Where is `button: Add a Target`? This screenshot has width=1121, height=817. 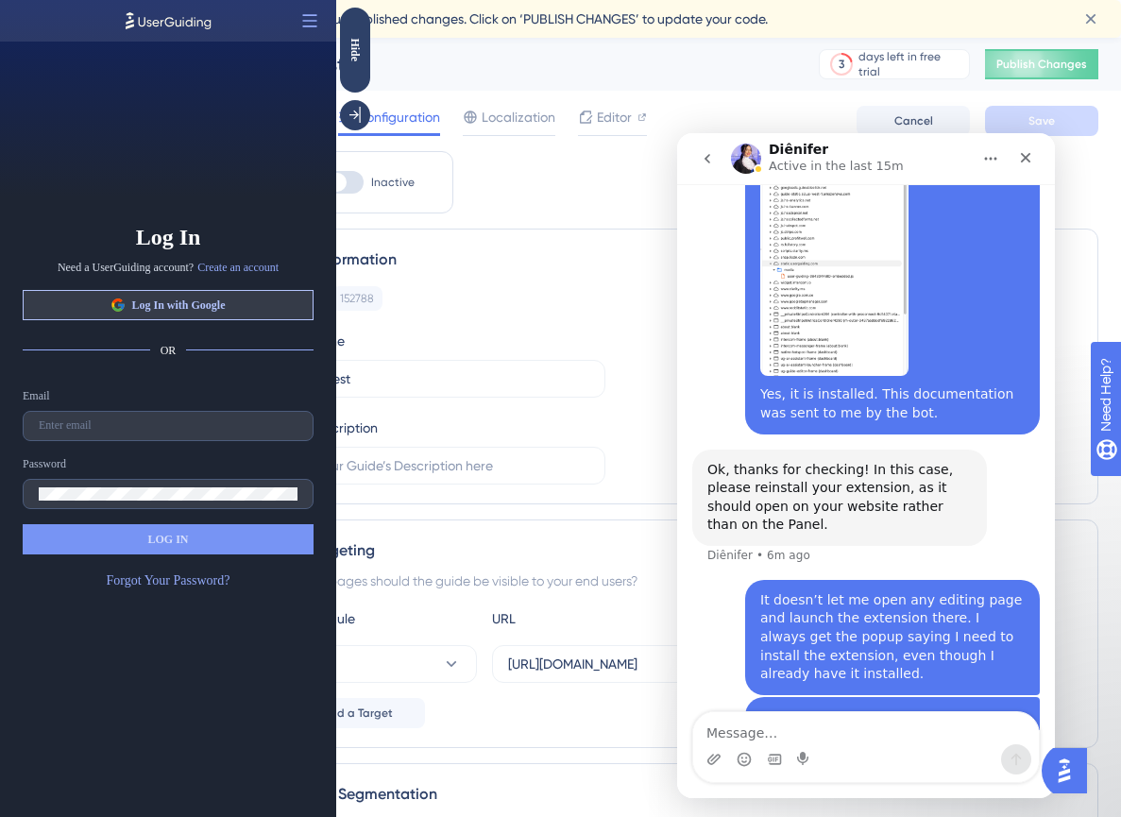
button: Add a Target is located at coordinates (347, 713).